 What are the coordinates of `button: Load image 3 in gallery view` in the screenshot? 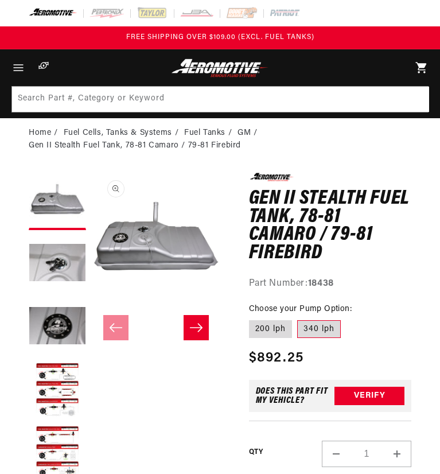 It's located at (57, 327).